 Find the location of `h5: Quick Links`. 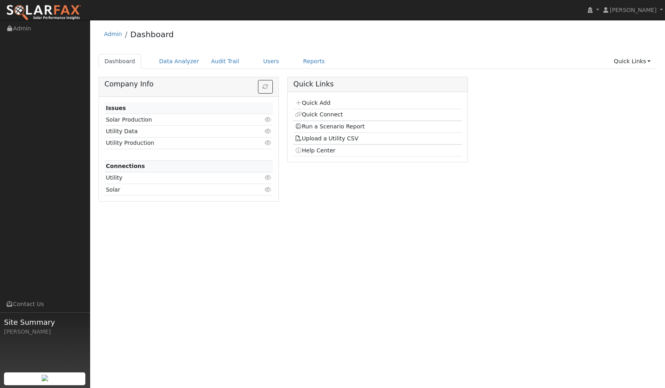

h5: Quick Links is located at coordinates (377, 84).